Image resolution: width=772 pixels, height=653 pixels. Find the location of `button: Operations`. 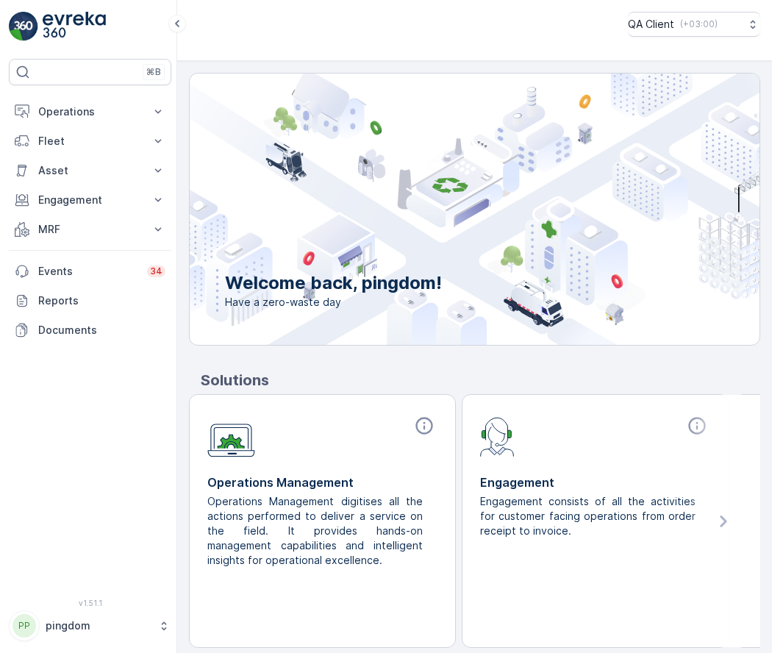

button: Operations is located at coordinates (90, 112).